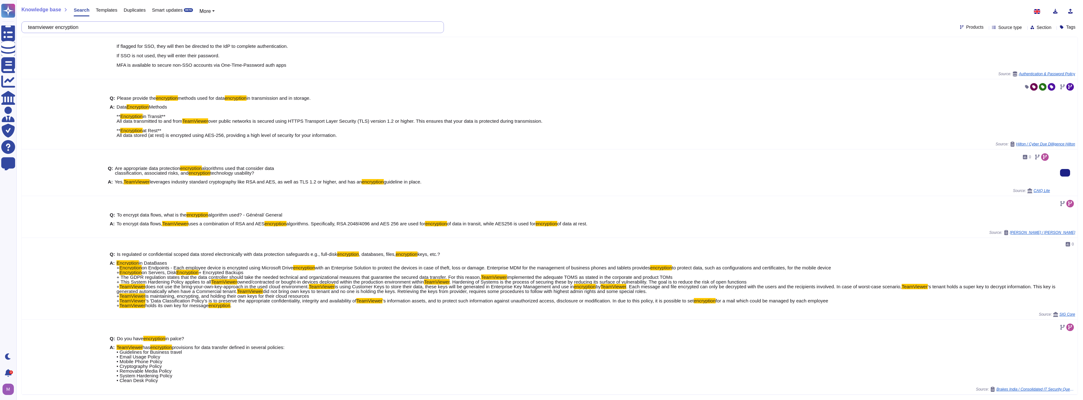 The height and width of the screenshot is (400, 1083). I want to click on span: Yes,, so click(119, 182).